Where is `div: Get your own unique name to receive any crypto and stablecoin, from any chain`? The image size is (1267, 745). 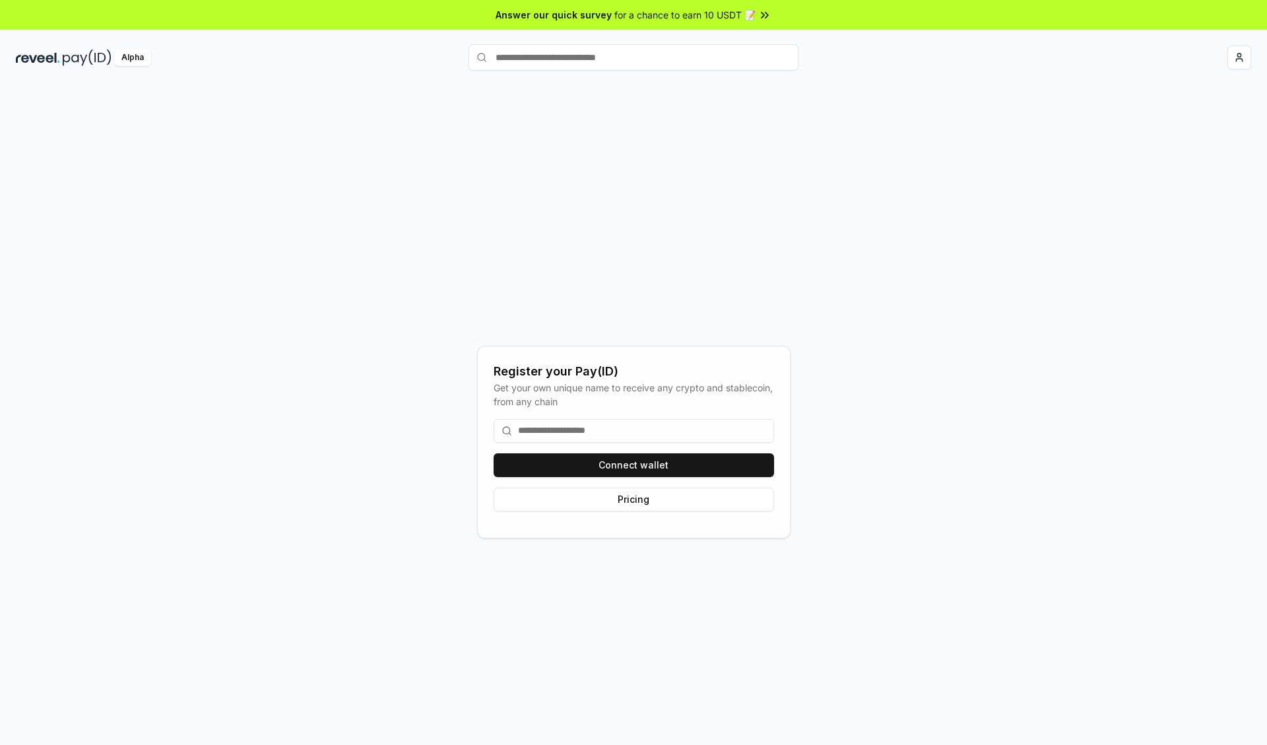
div: Get your own unique name to receive any crypto and stablecoin, from any chain is located at coordinates (633, 394).